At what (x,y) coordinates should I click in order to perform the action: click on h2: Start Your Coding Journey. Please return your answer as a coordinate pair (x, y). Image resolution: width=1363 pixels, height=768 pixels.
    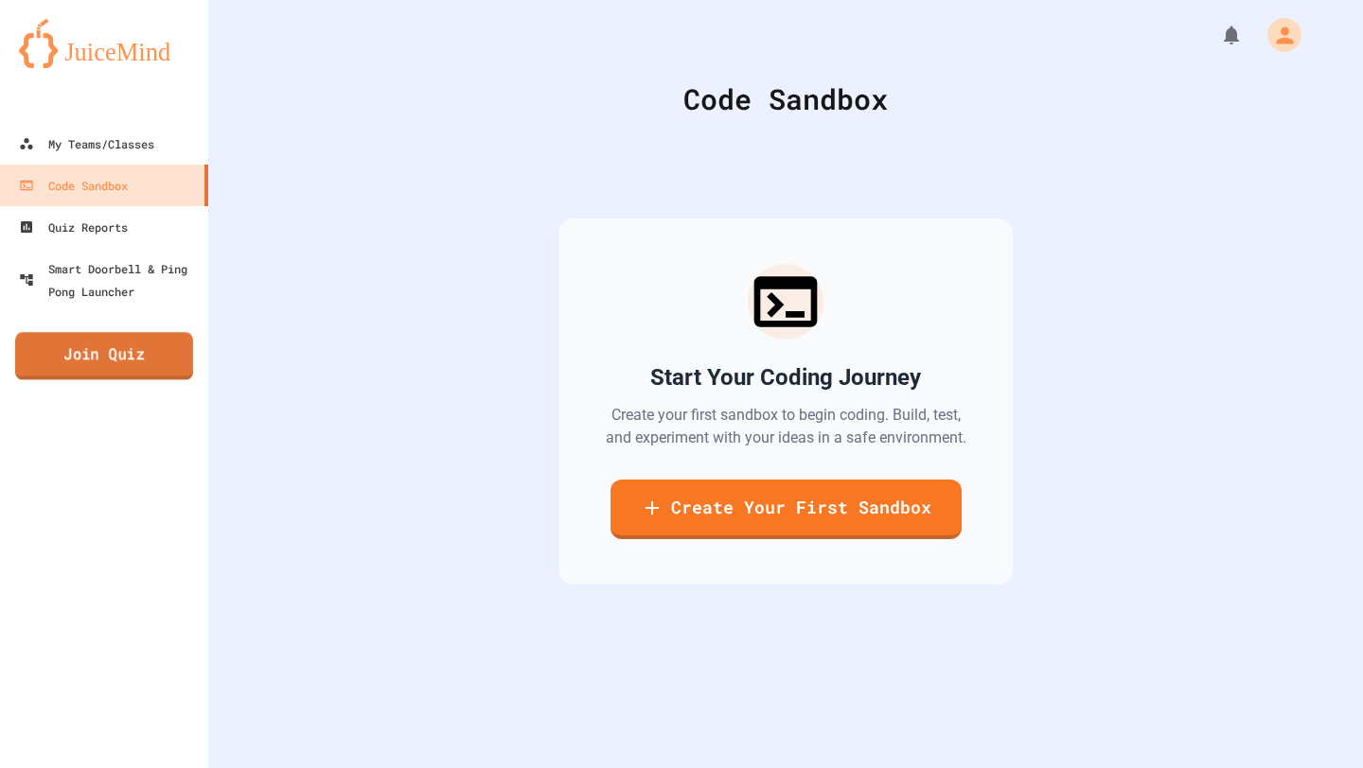
    Looking at the image, I should click on (786, 378).